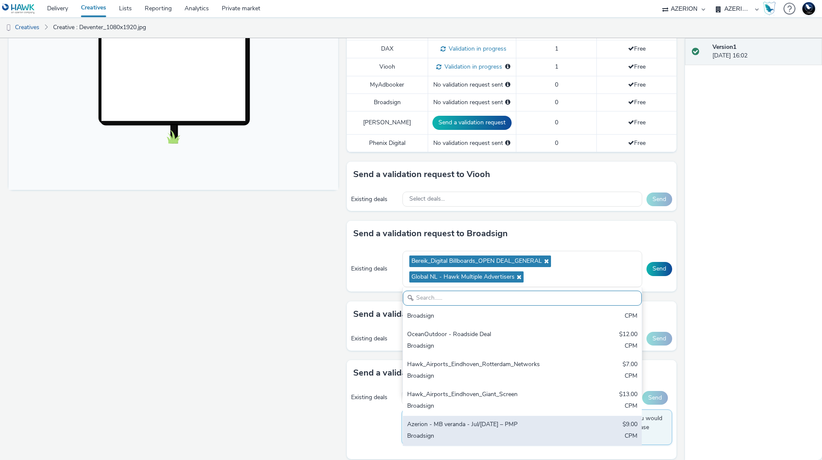 The width and height of the screenshot is (822, 460). I want to click on div: Hawk_Airports_Eindhoven_Giant_Screen, so click(483, 394).